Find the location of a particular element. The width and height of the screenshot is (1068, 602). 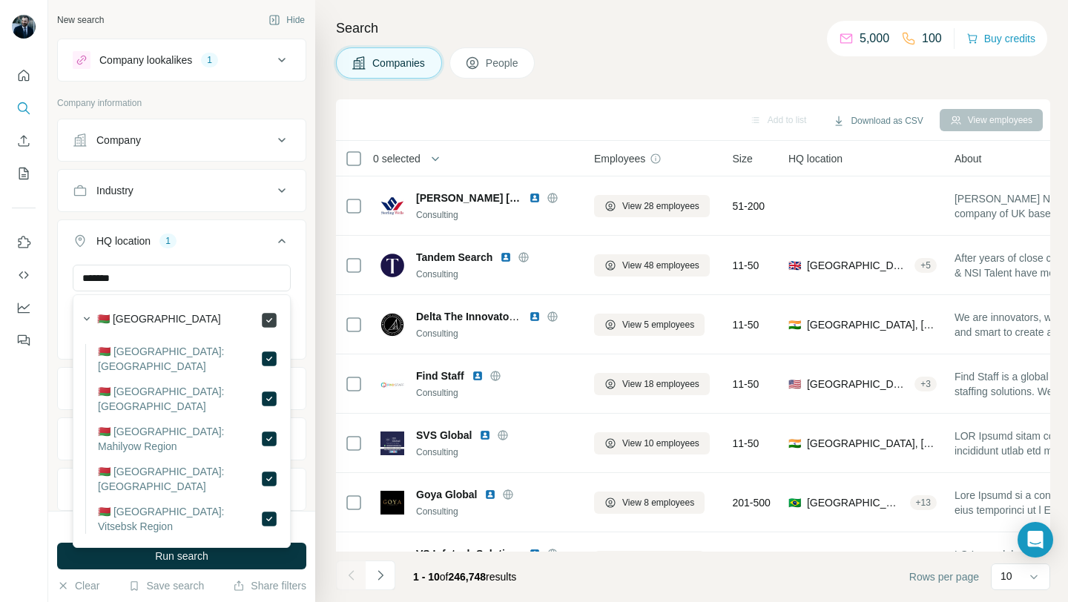

span: View 5 employees is located at coordinates (658, 325).